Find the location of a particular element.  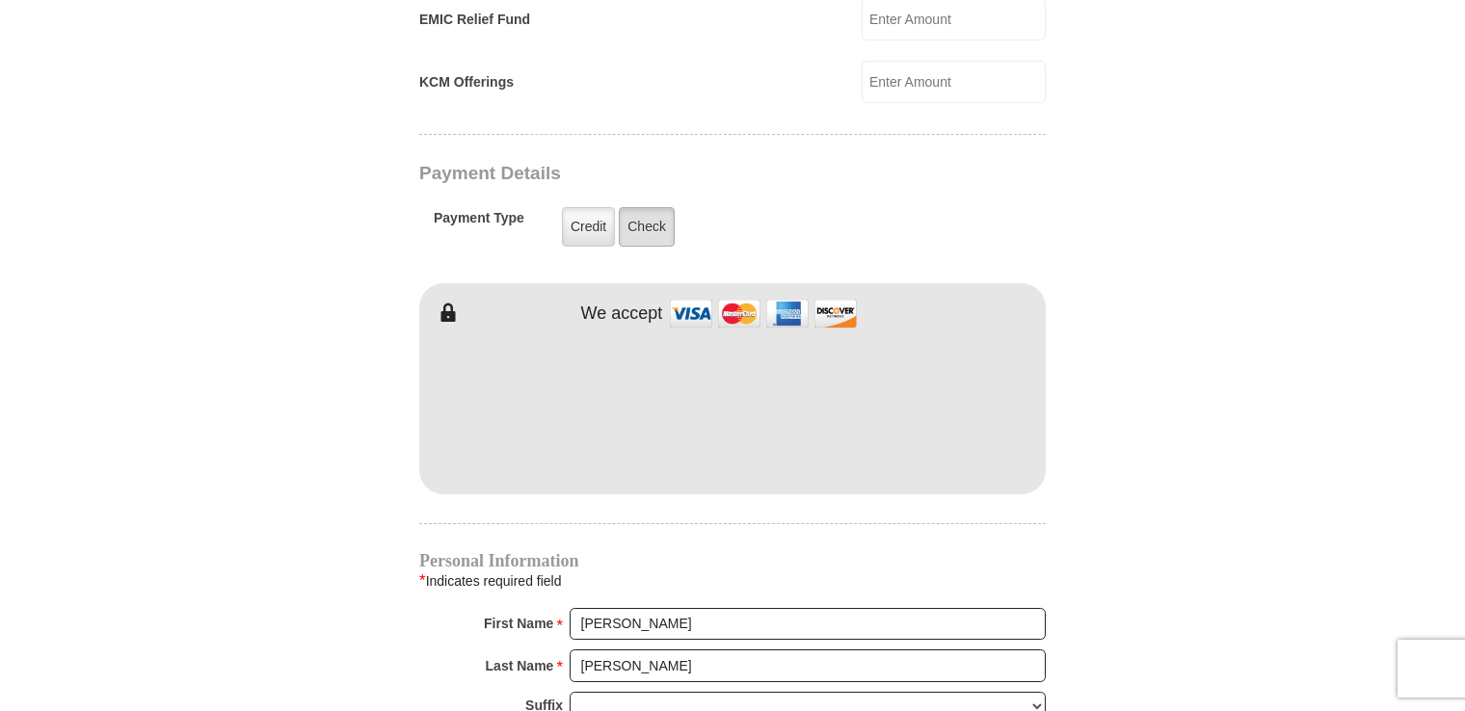

strong: Last Name is located at coordinates (520, 666).